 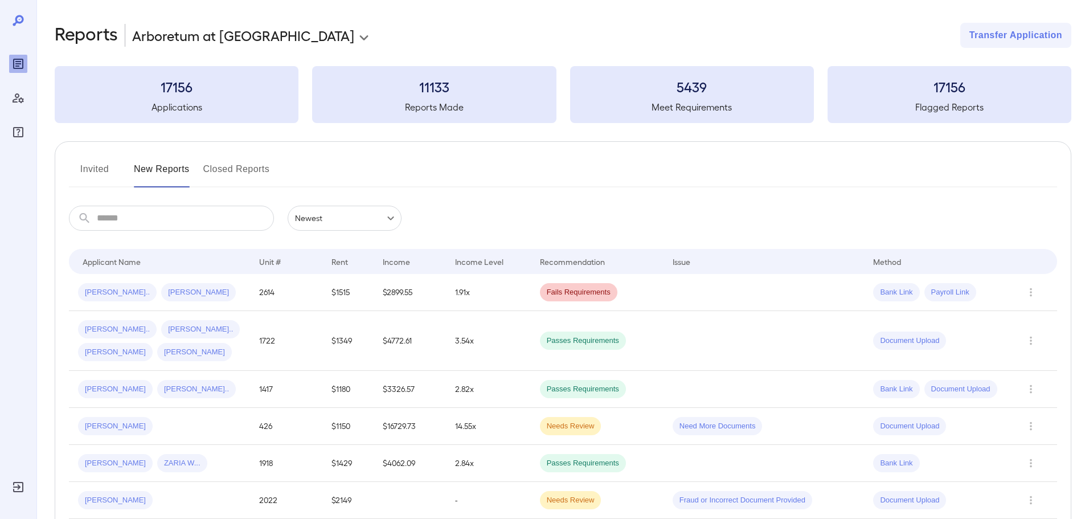 I want to click on span: Fails Requirements, so click(x=579, y=292).